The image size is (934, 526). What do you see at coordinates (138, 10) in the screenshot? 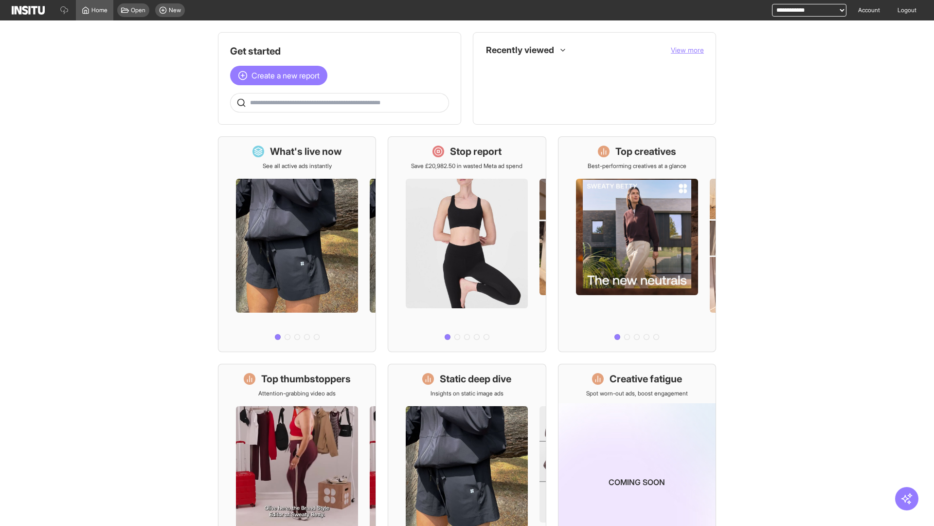
I see `span: Open` at bounding box center [138, 10].